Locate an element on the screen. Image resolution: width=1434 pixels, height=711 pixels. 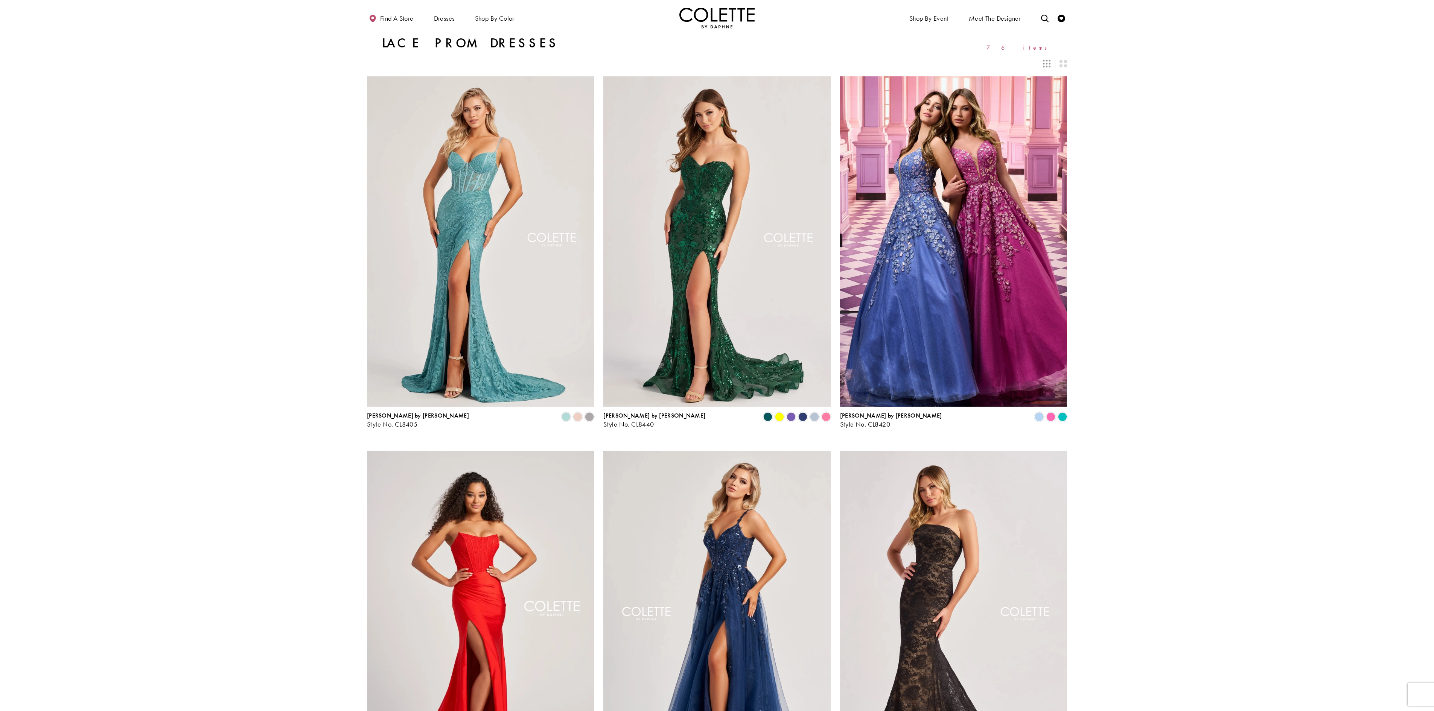
a: Visit Home Page is located at coordinates (717, 18).